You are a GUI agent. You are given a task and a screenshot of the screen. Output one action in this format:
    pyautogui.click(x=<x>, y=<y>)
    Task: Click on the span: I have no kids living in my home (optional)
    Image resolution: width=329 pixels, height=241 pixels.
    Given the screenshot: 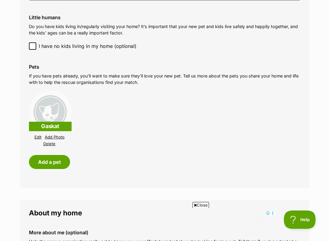 What is the action you would take?
    pyautogui.click(x=87, y=46)
    